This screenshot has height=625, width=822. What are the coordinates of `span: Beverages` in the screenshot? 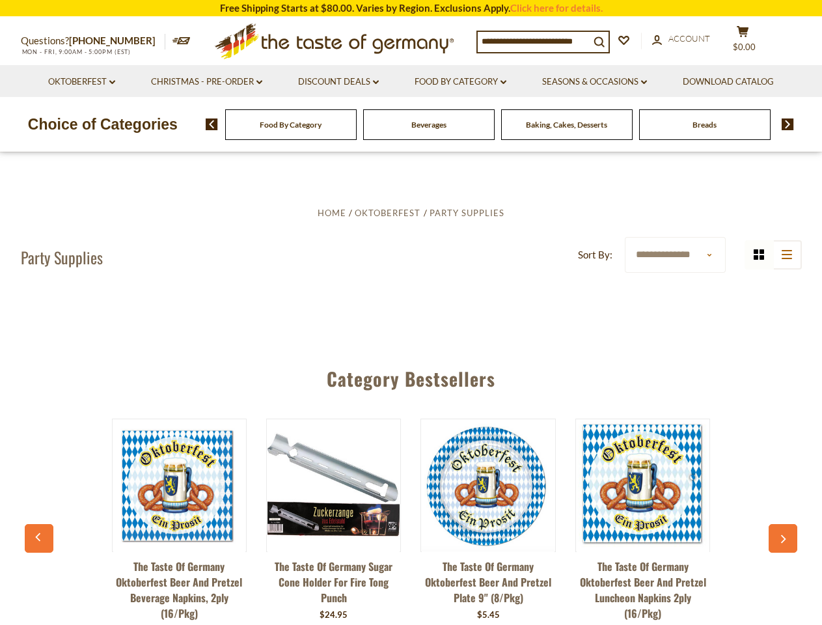 It's located at (429, 124).